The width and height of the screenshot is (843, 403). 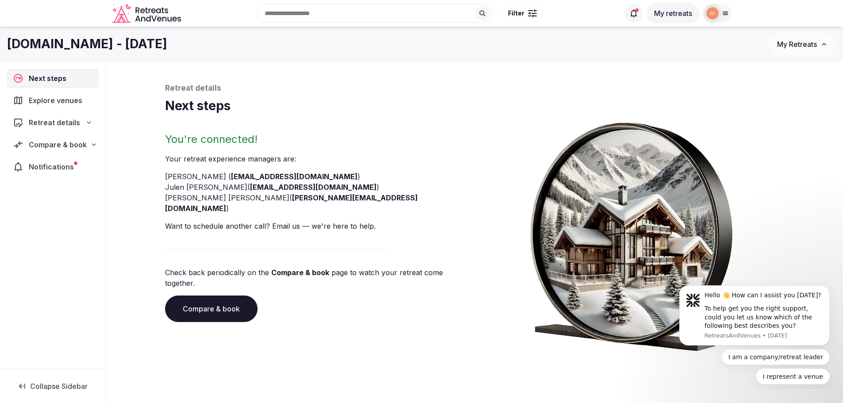 I want to click on button: My retreats, so click(x=673, y=13).